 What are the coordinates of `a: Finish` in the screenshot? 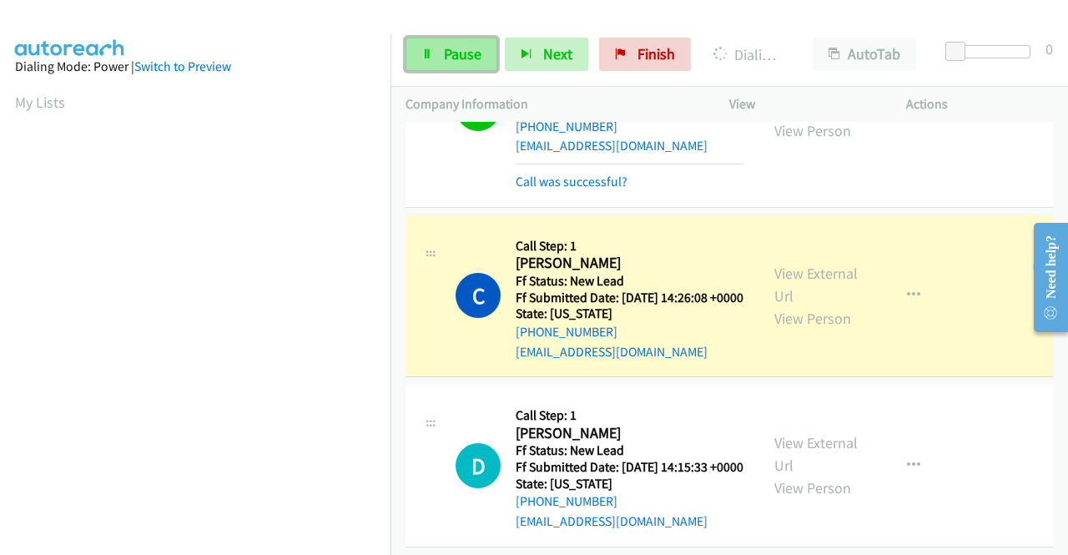 It's located at (645, 54).